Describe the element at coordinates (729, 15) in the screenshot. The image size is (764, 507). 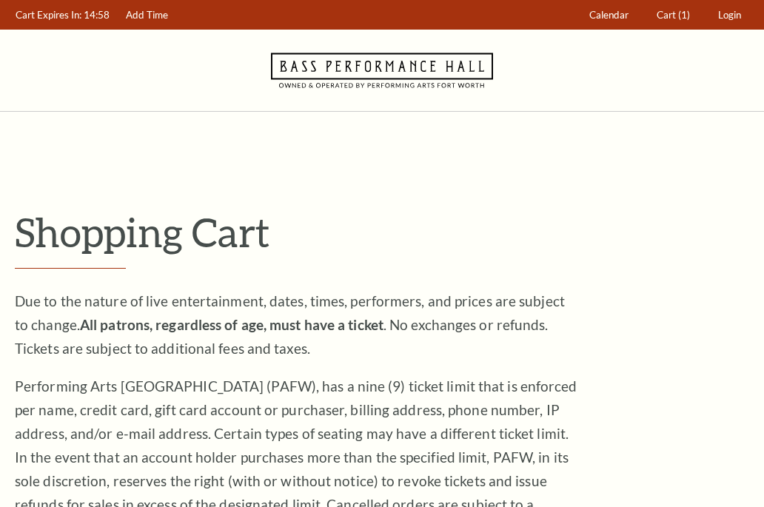
I see `span: Login` at that location.